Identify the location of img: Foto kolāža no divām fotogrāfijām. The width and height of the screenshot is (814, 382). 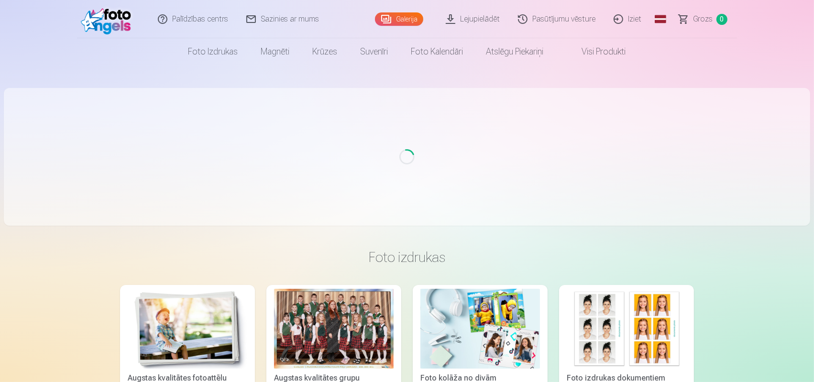
(480, 329).